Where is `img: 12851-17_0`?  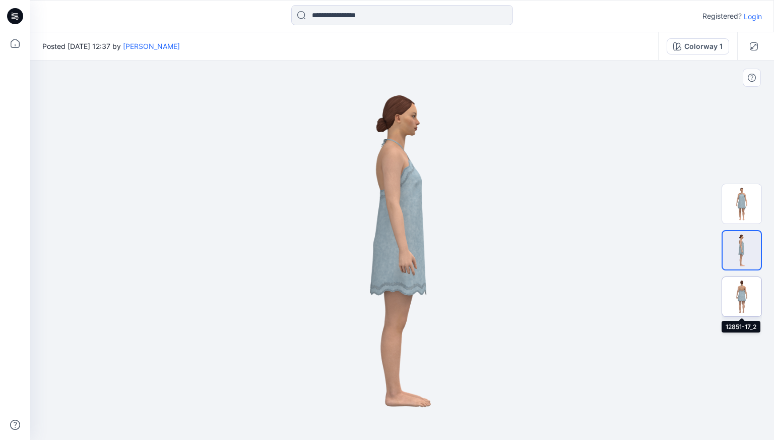
img: 12851-17_0 is located at coordinates (742, 204).